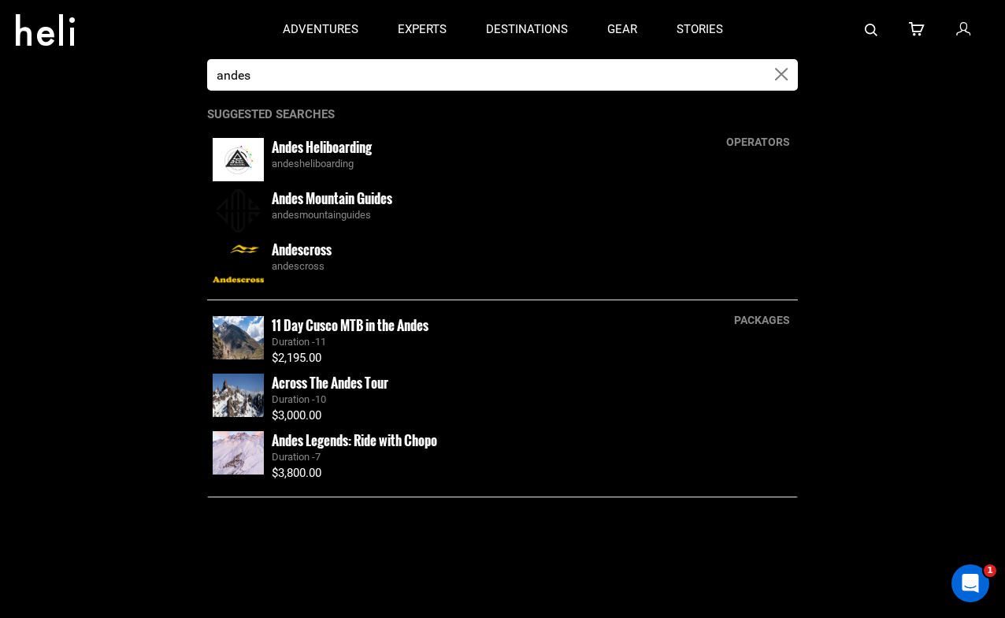  I want to click on p: destinations, so click(527, 29).